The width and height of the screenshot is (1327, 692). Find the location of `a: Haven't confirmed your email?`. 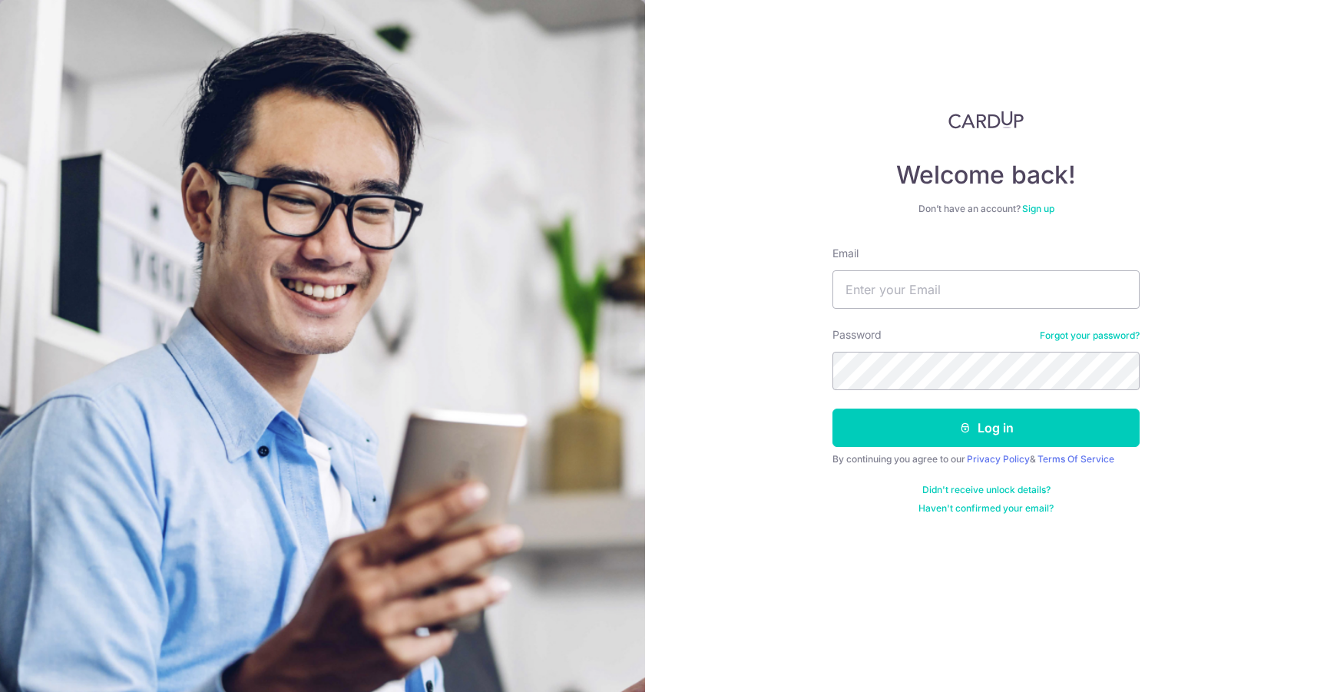

a: Haven't confirmed your email? is located at coordinates (986, 508).